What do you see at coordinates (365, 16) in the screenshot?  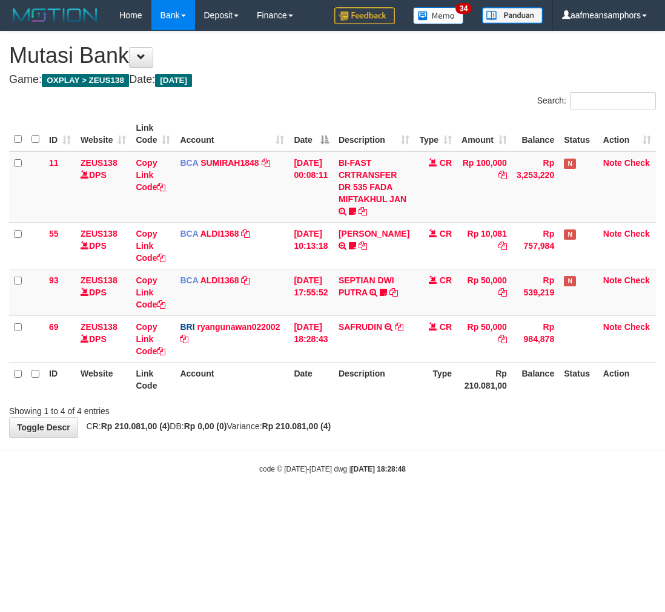 I see `img: Feedback.jpg` at bounding box center [365, 16].